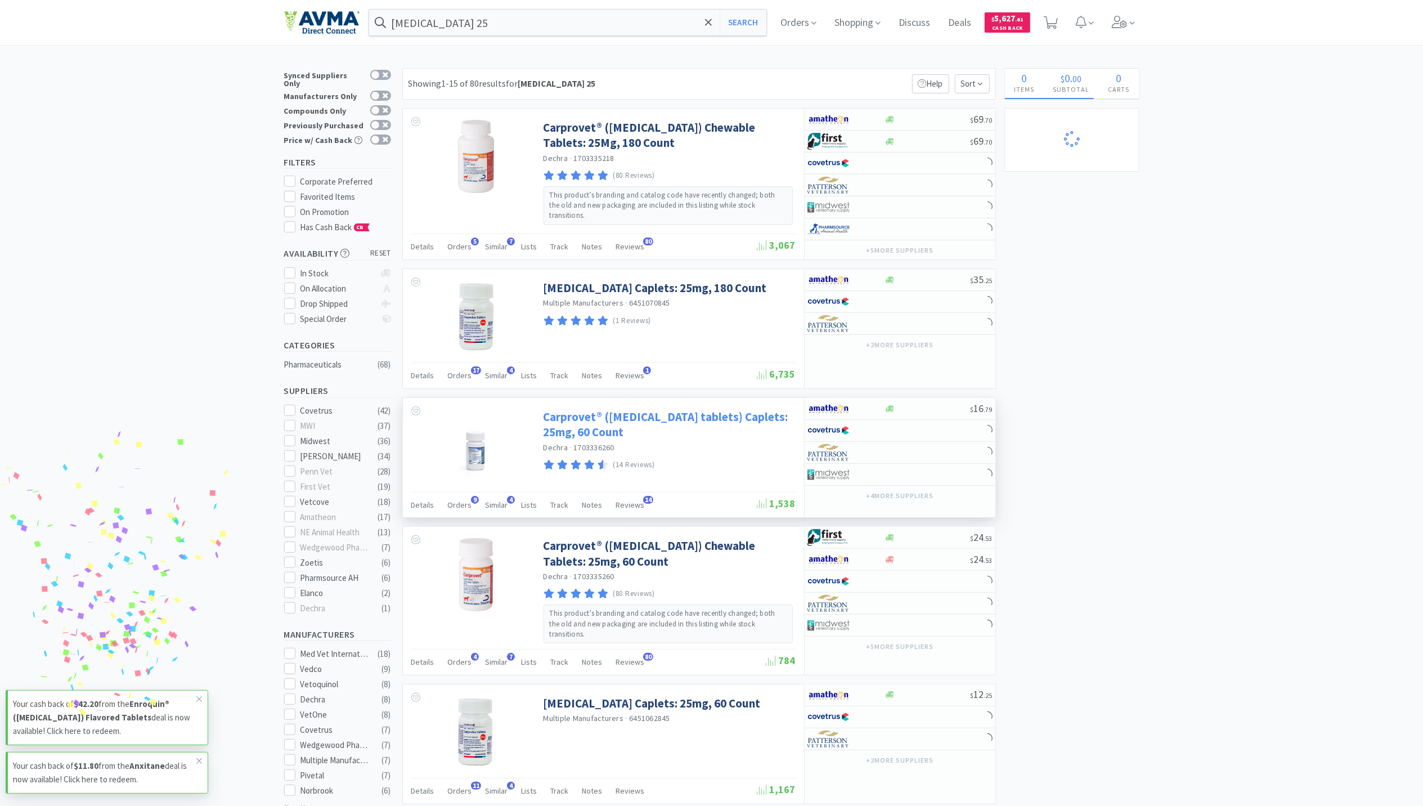  What do you see at coordinates (743, 23) in the screenshot?
I see `button: Search` at bounding box center [743, 23].